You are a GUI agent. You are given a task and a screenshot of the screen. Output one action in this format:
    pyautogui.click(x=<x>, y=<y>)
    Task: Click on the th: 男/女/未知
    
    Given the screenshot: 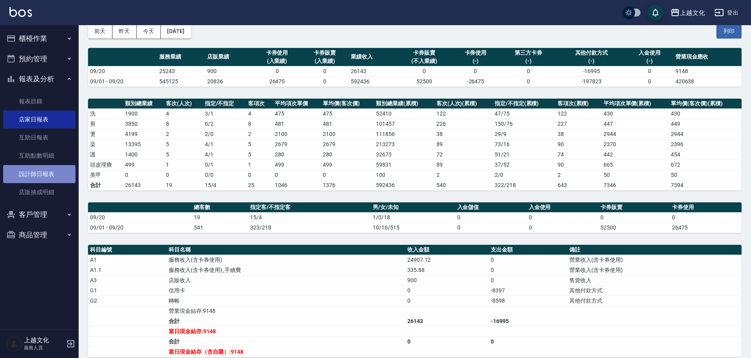 What is the action you would take?
    pyautogui.click(x=413, y=208)
    